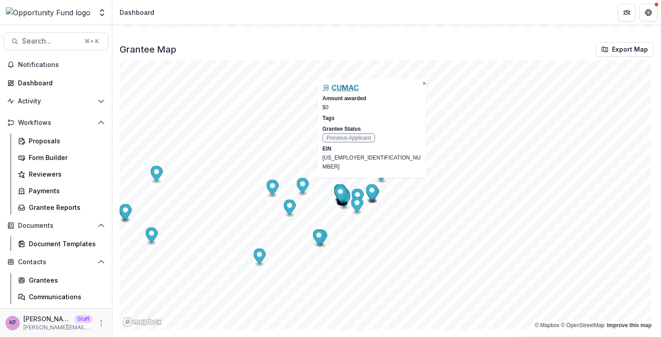 The image size is (661, 337). What do you see at coordinates (61, 65) in the screenshot?
I see `span: Notifications` at bounding box center [61, 65].